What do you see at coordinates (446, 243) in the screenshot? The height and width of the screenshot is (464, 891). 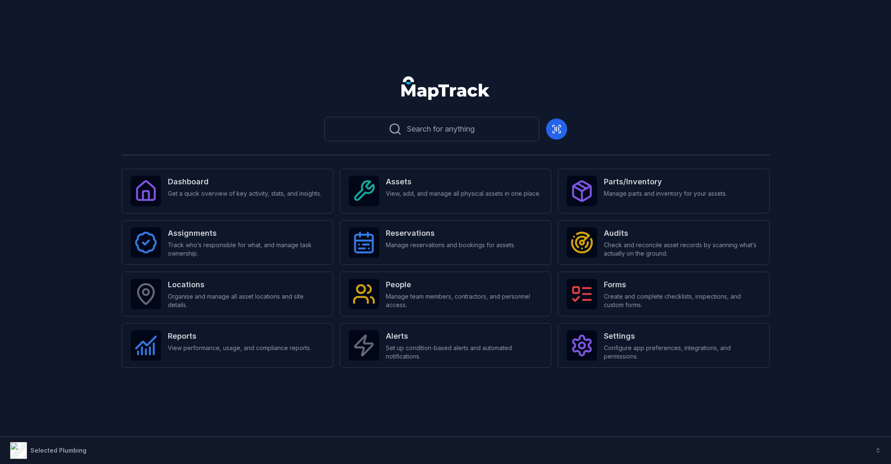 I see `a: ReservationsManage reservations and bookings for assets.` at bounding box center [446, 243].